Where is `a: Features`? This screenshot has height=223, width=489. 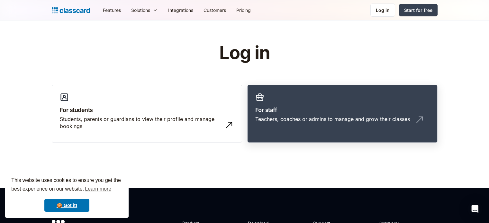 a: Features is located at coordinates (112, 10).